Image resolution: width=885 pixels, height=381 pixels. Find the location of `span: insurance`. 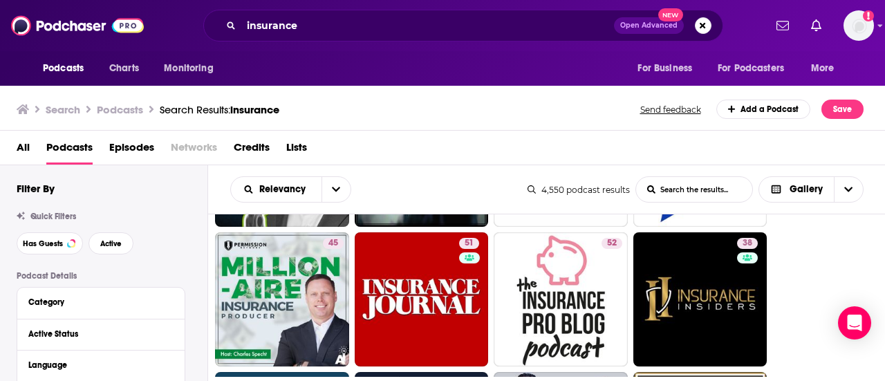

span: insurance is located at coordinates (254, 109).